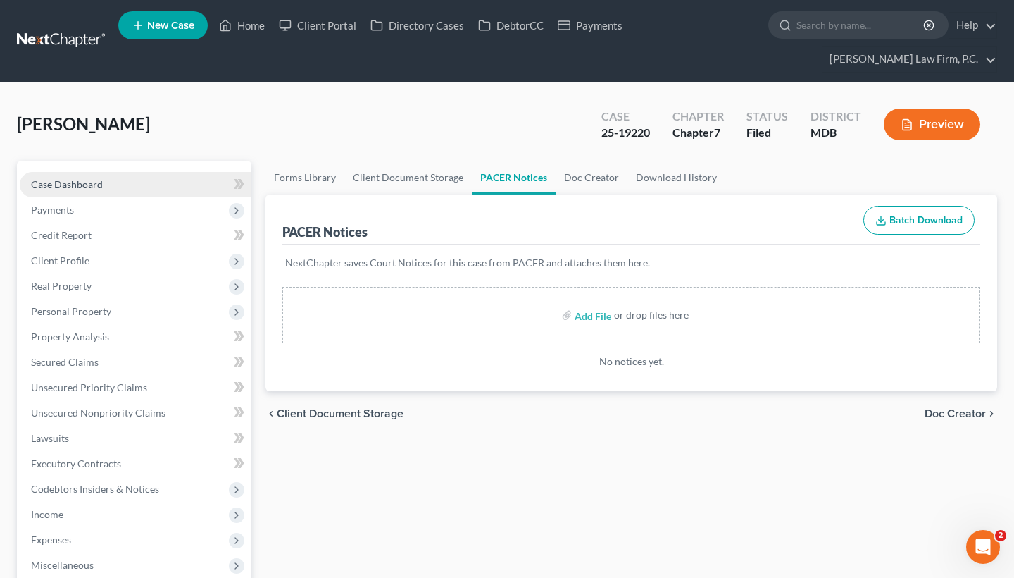 The height and width of the screenshot is (578, 1014). Describe the element at coordinates (170, 25) in the screenshot. I see `span: New Case` at that location.